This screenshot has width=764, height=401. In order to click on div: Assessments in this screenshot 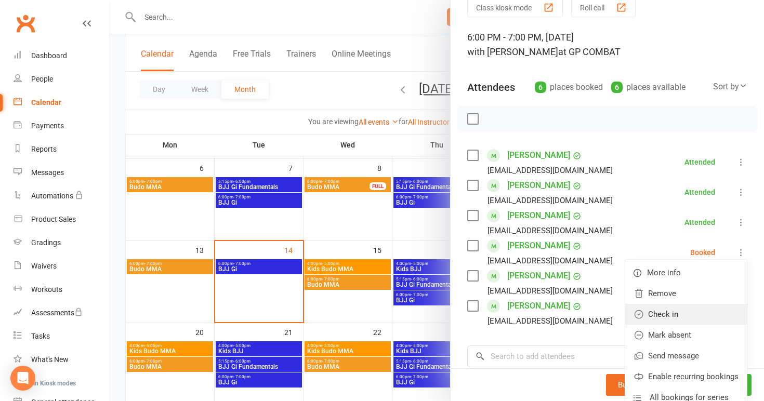, I will do `click(57, 313)`.